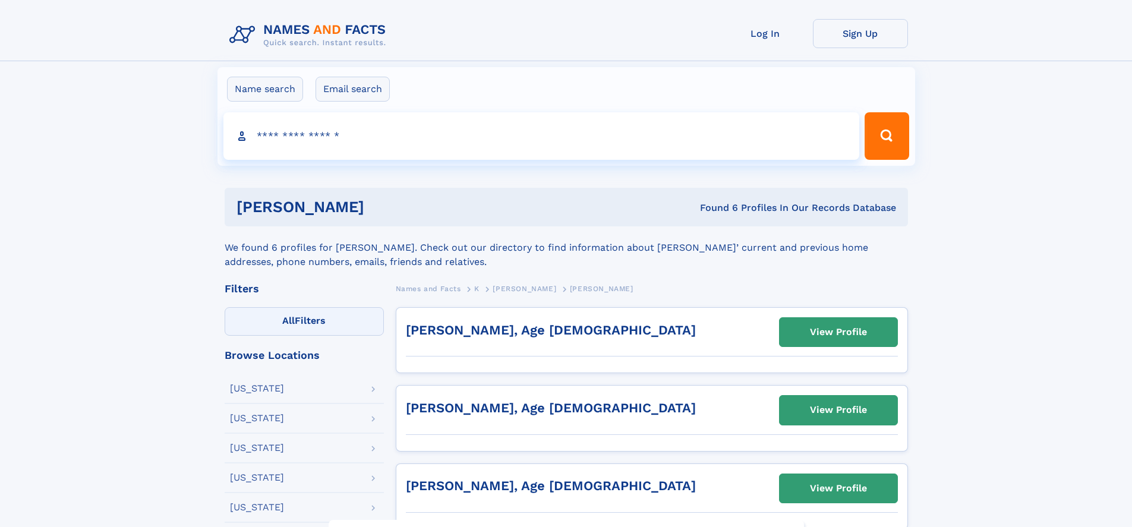 The height and width of the screenshot is (527, 1132). What do you see at coordinates (766, 33) in the screenshot?
I see `a: Log In` at bounding box center [766, 33].